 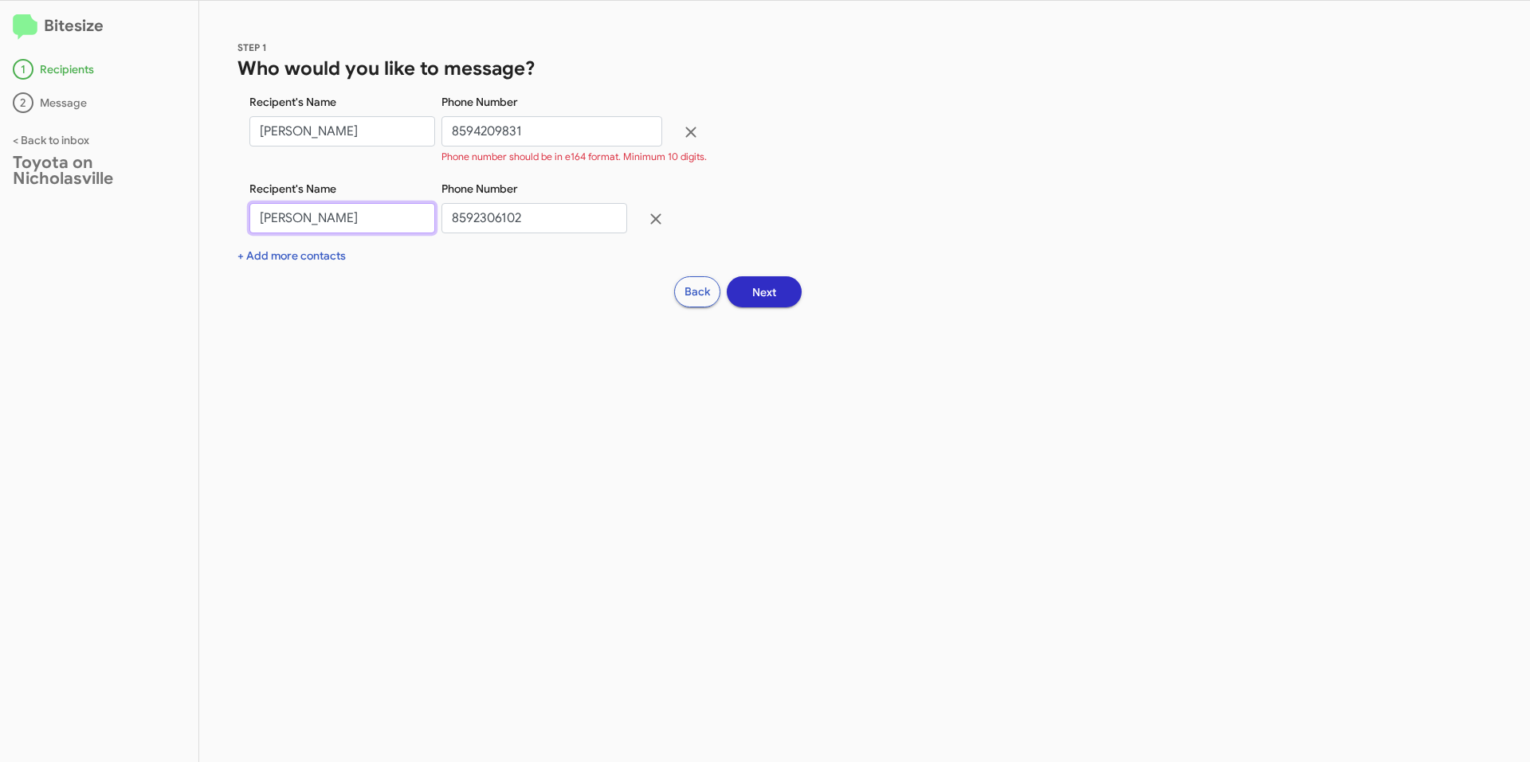 What do you see at coordinates (864, 256) in the screenshot?
I see `div: + Add more contacts` at bounding box center [864, 256].